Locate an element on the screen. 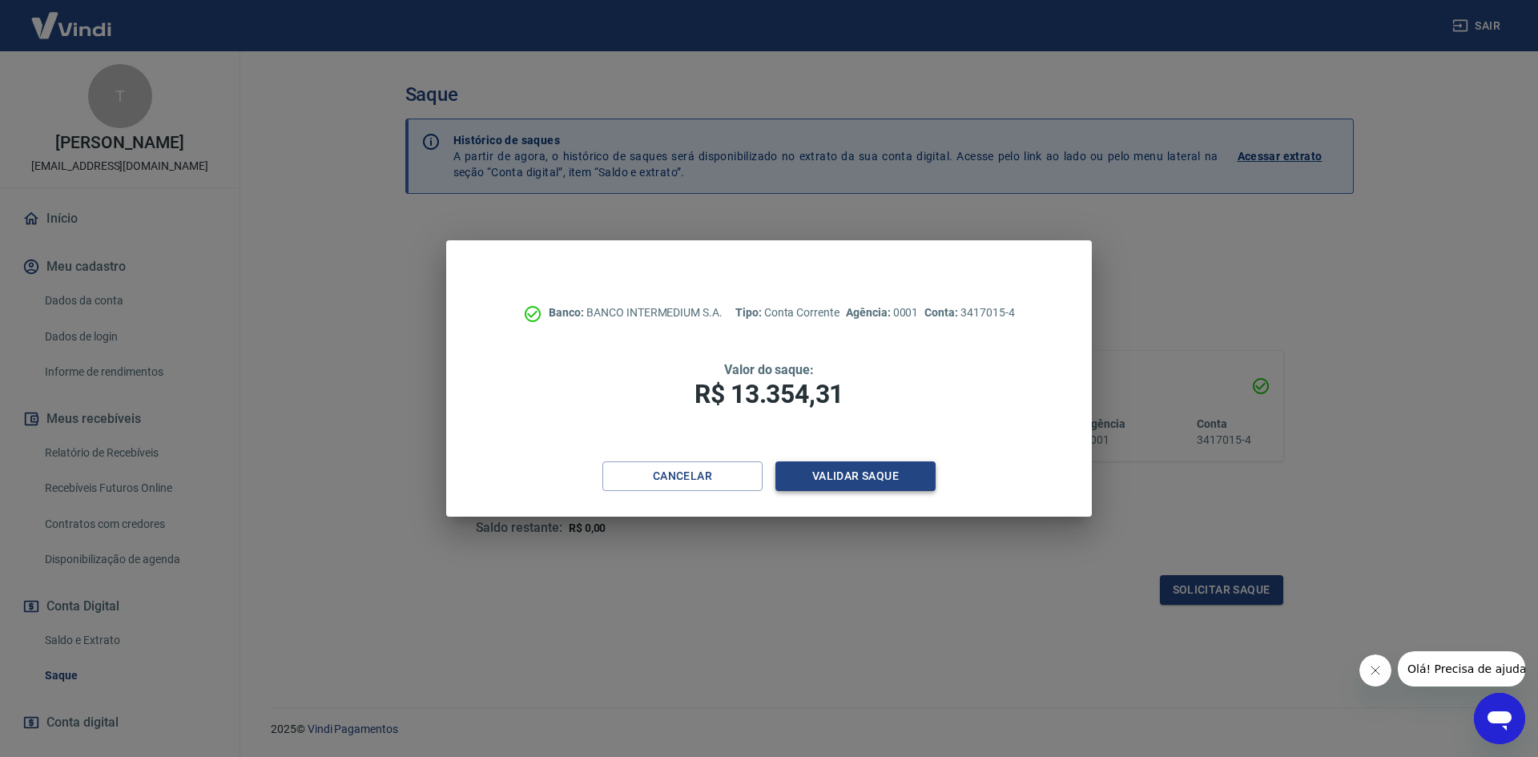 Image resolution: width=1538 pixels, height=757 pixels. span: Valor do saque: is located at coordinates (769, 369).